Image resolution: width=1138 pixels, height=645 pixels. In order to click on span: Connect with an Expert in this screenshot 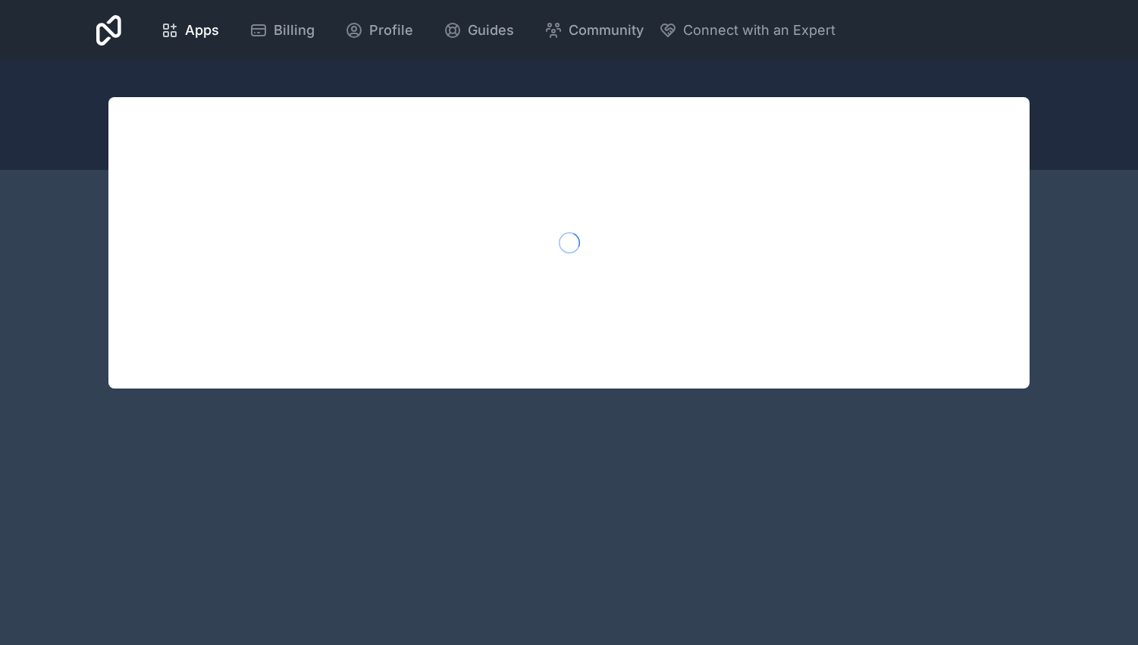, I will do `click(759, 30)`.